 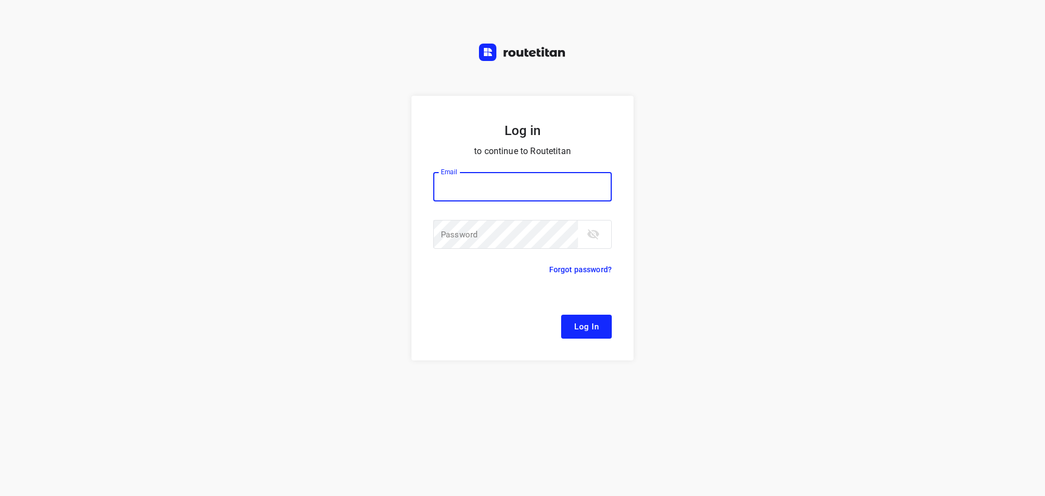 I want to click on h5: Log in, so click(x=523, y=131).